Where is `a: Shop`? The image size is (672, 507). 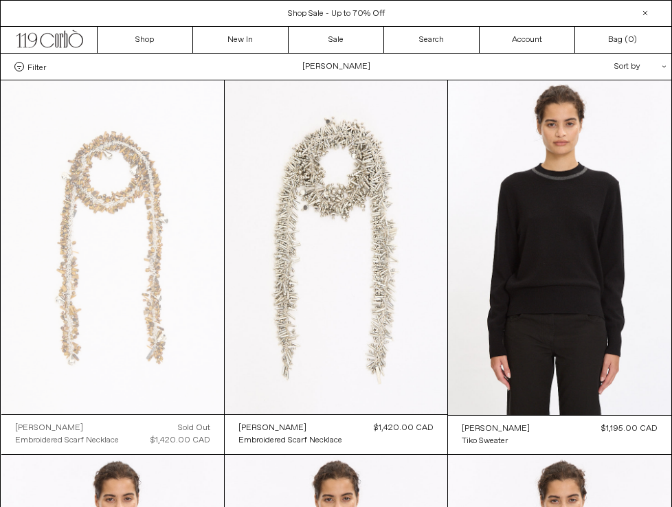 a: Shop is located at coordinates (145, 40).